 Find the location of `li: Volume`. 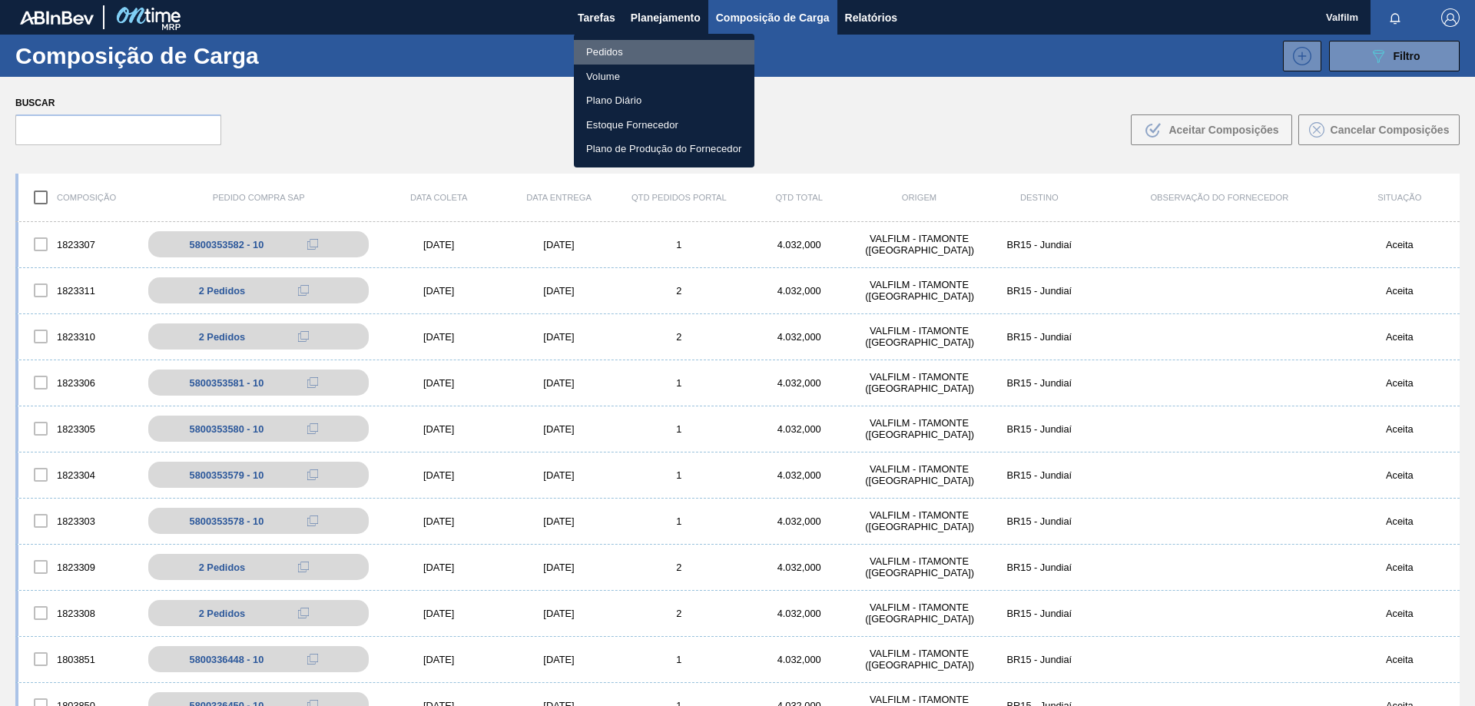

li: Volume is located at coordinates (664, 77).